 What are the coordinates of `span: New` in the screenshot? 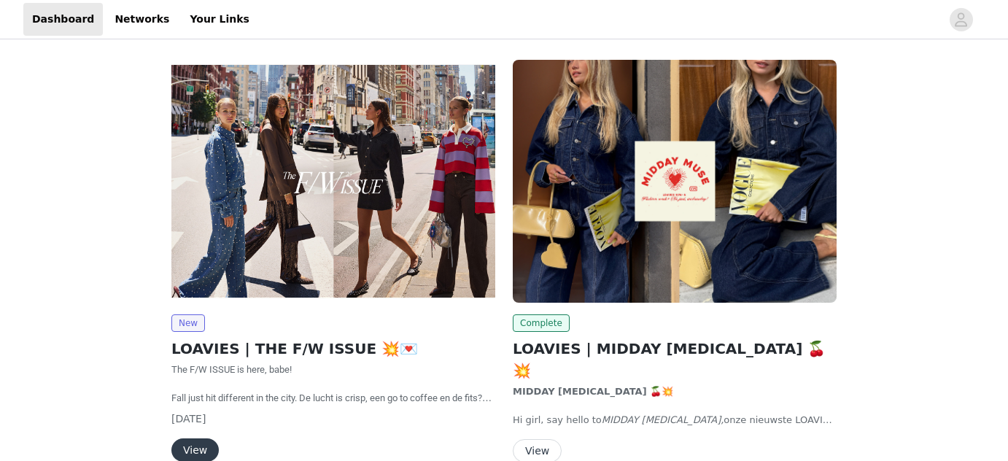 It's located at (188, 323).